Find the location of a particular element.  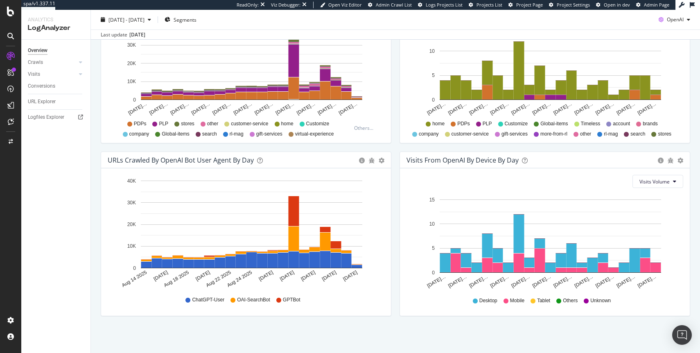

div: Logfiles Explorer is located at coordinates (46, 117).